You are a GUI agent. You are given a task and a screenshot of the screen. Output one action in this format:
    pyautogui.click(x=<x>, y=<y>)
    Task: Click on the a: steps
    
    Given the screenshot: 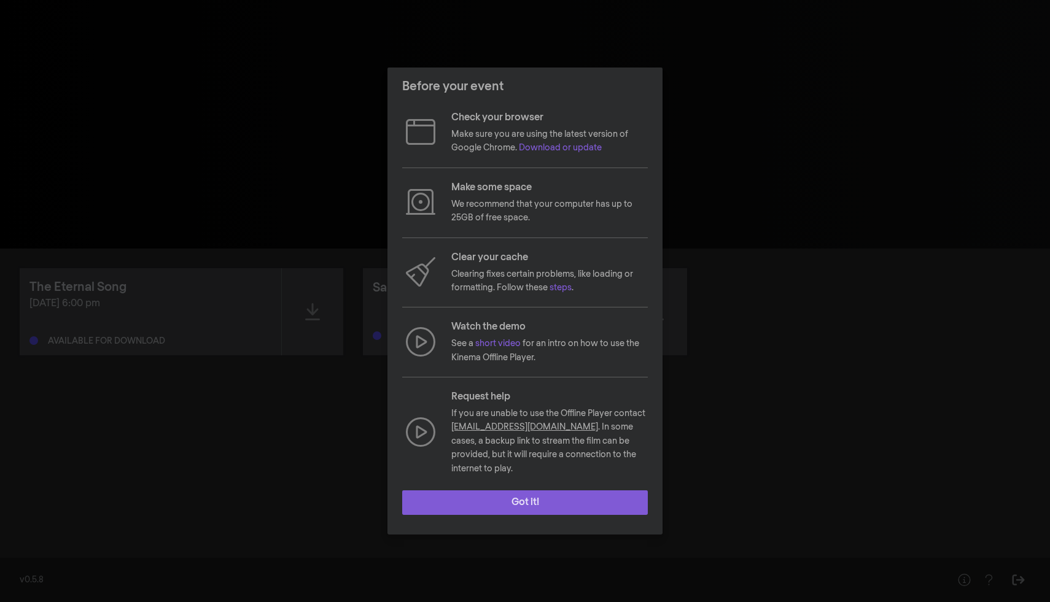 What is the action you would take?
    pyautogui.click(x=561, y=288)
    